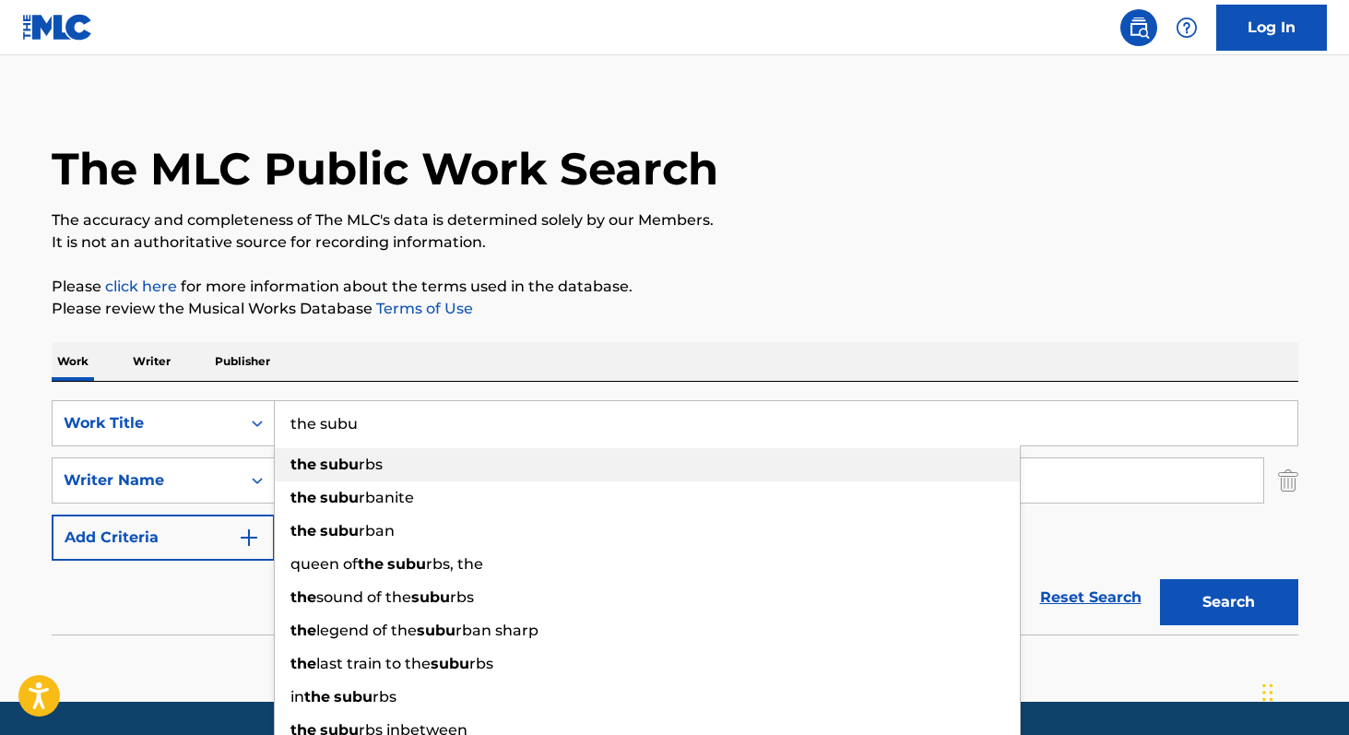  What do you see at coordinates (1303, 690) in the screenshot?
I see `div: Chat Widget` at bounding box center [1303, 690].